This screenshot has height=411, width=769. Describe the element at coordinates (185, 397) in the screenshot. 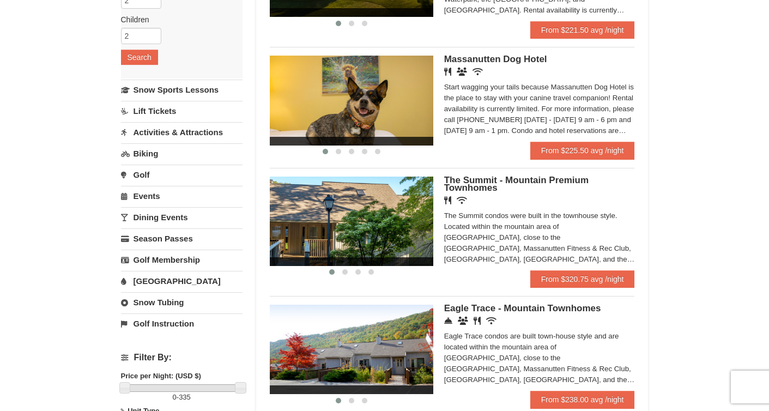

I see `span: 335` at that location.